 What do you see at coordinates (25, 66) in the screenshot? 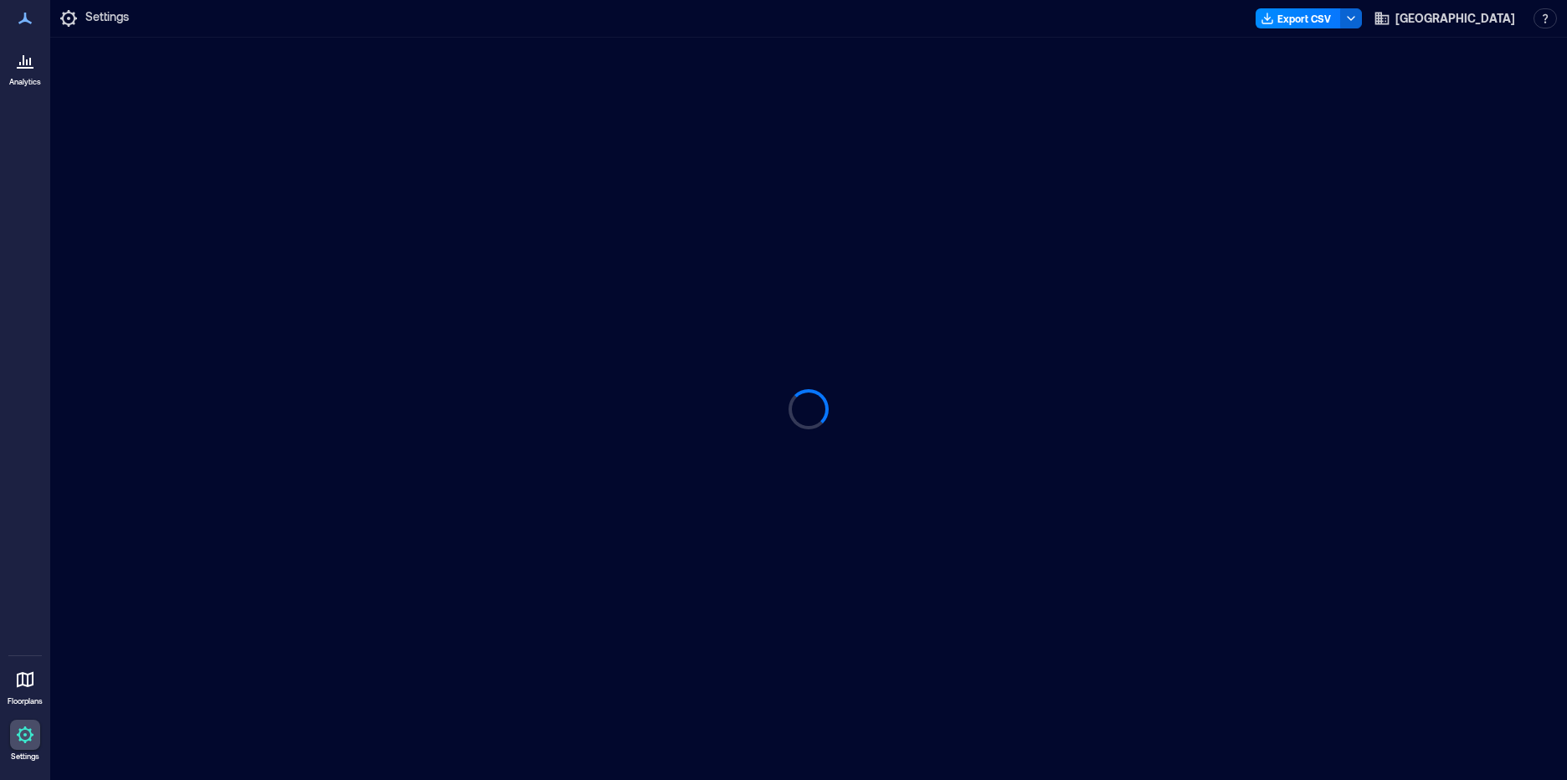
I see `a: Analytics` at bounding box center [25, 66].